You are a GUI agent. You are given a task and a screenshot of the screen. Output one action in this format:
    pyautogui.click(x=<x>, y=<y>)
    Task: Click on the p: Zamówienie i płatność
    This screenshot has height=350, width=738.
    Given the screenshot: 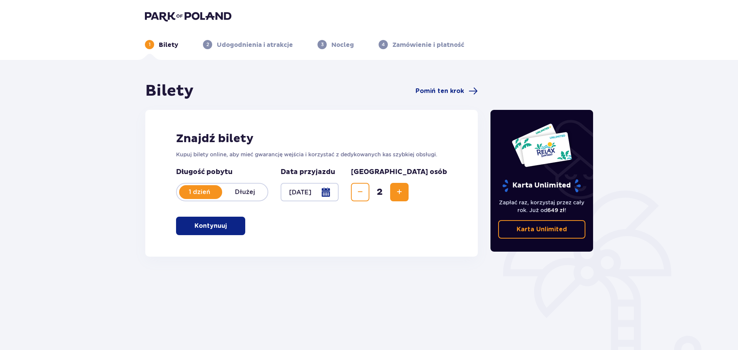 What is the action you would take?
    pyautogui.click(x=428, y=45)
    